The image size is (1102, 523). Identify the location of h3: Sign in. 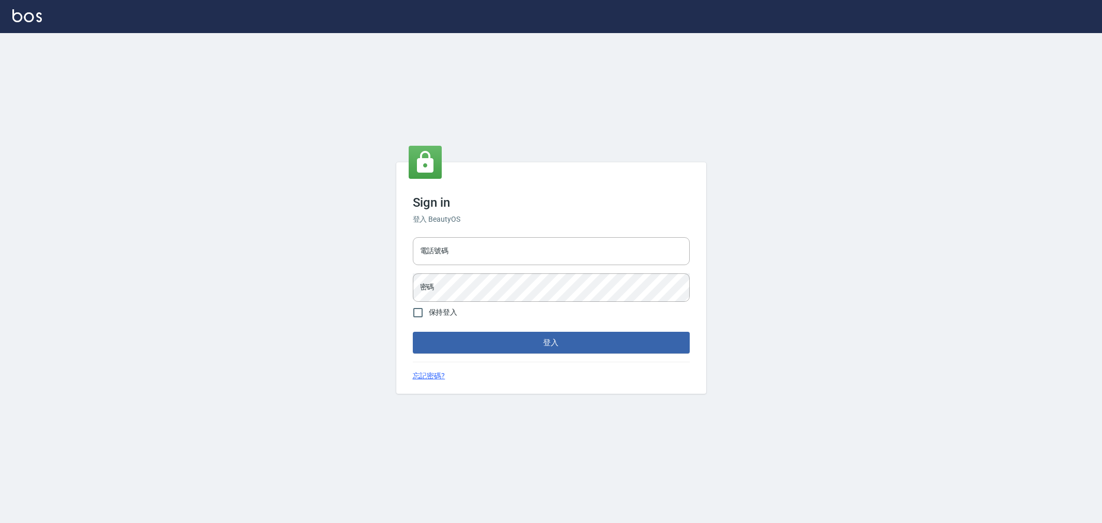
(551, 202).